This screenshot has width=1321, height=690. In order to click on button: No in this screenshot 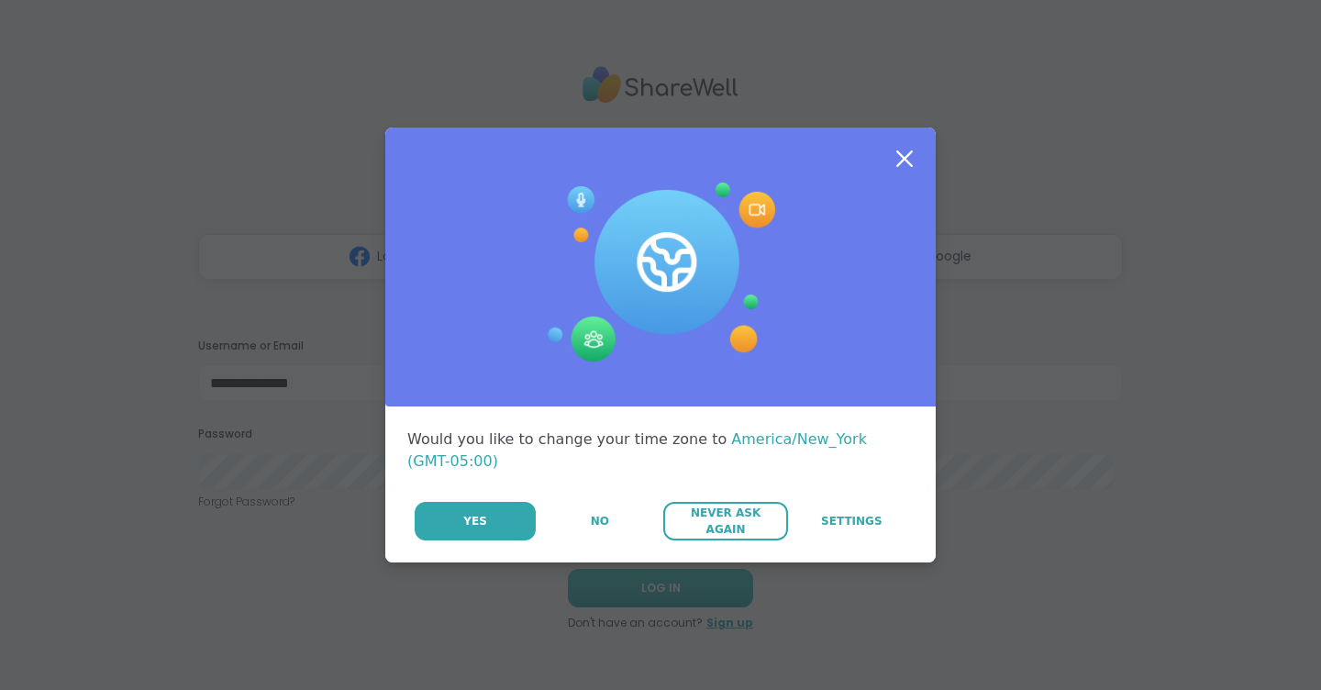, I will do `click(599, 521)`.